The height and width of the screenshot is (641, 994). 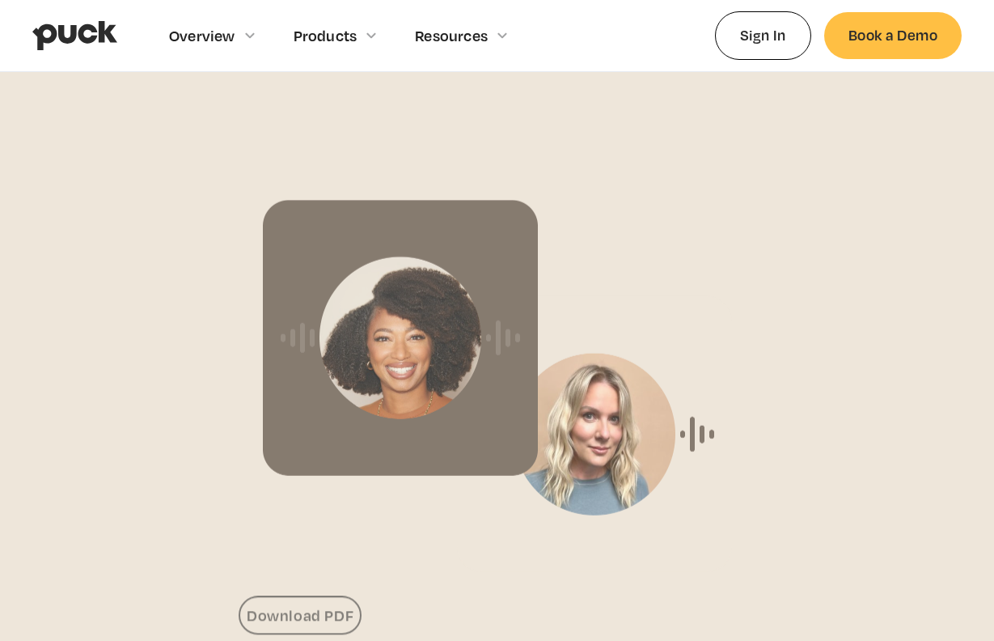 I want to click on a: Sign In, so click(x=763, y=35).